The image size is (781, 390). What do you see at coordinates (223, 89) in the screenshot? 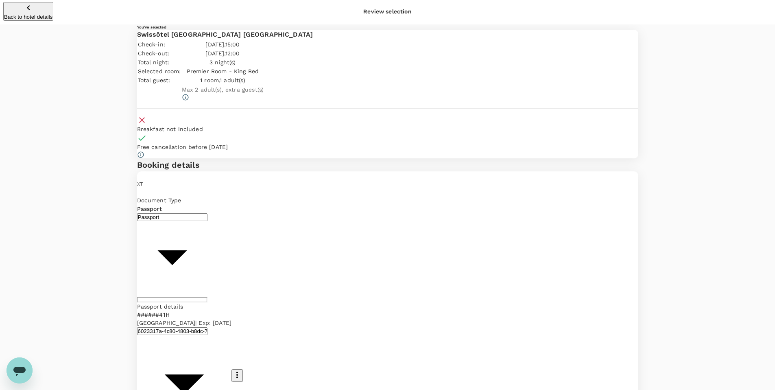
I see `p: Max 2 adult(s) , extra guest(s)` at bounding box center [223, 89].